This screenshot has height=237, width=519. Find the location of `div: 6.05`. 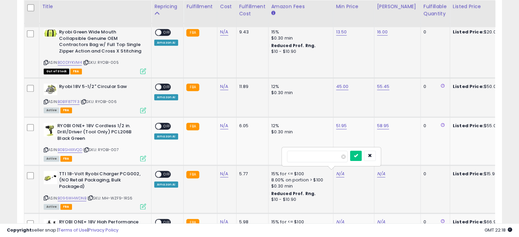

div: 6.05 is located at coordinates (251, 126).